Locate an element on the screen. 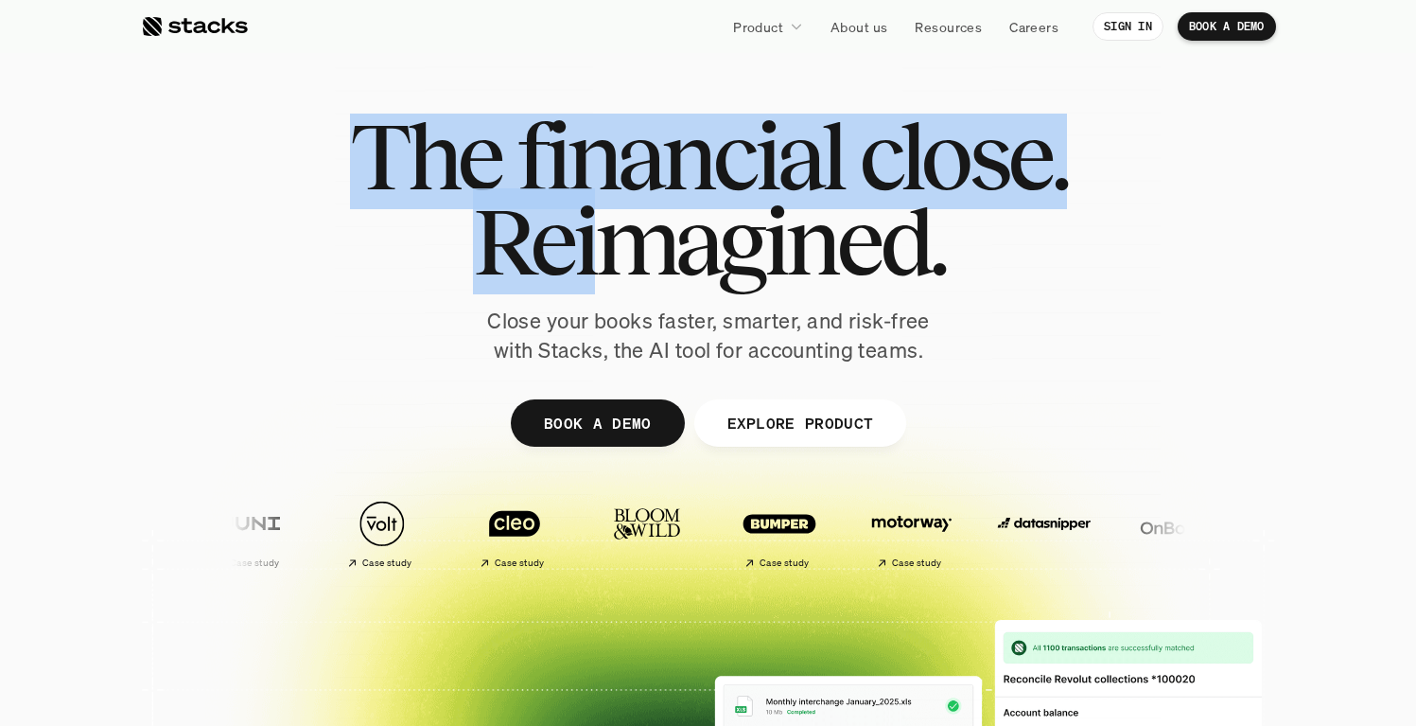 The image size is (1416, 726). a: Privacy Policy is located at coordinates (265, 367).